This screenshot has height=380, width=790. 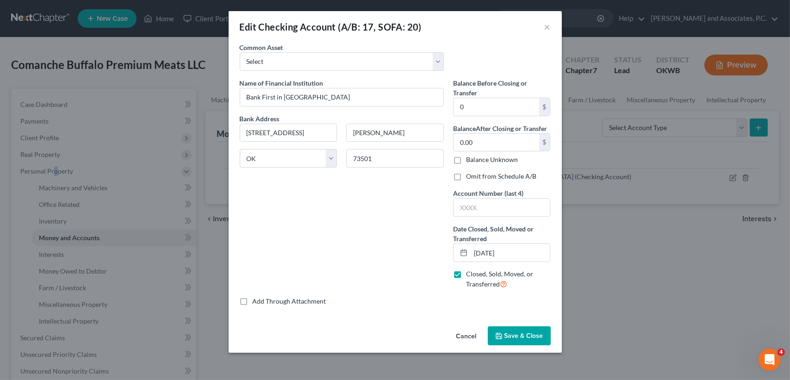 I want to click on span: Save & Close, so click(x=524, y=335).